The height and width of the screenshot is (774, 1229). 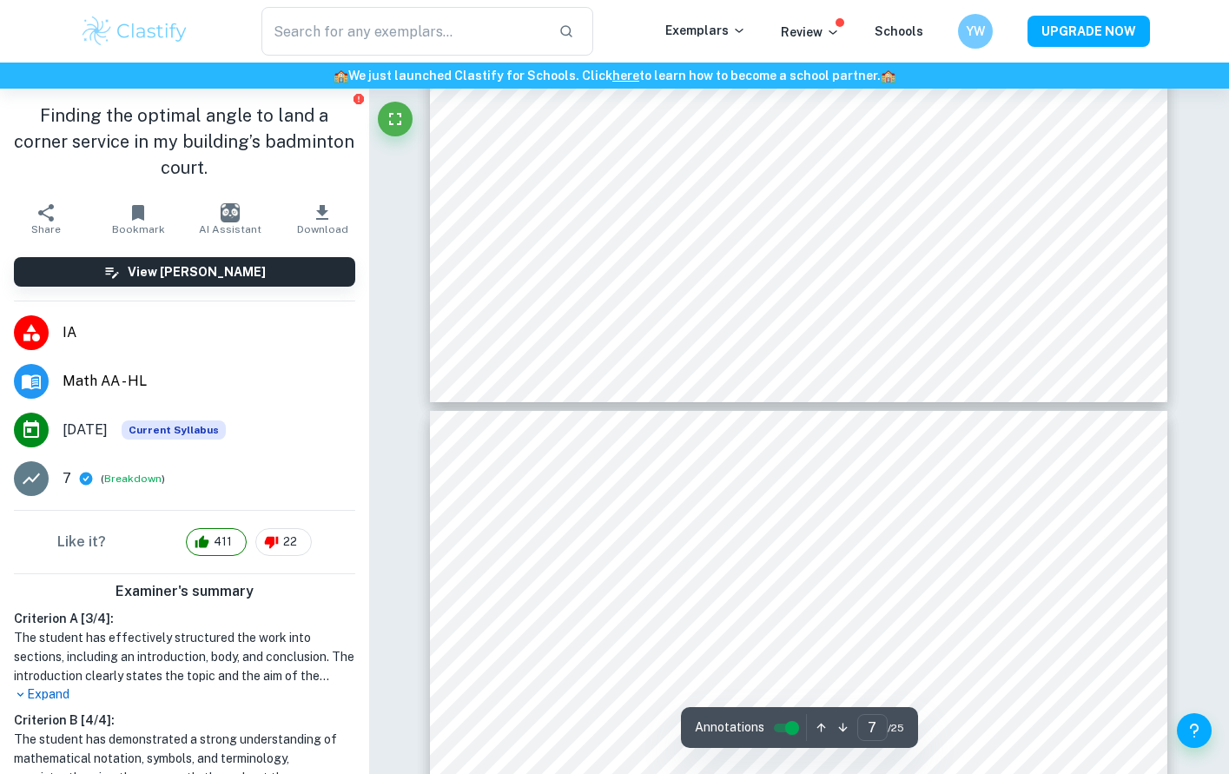 What do you see at coordinates (974, 31) in the screenshot?
I see `h6: YW` at bounding box center [974, 31].